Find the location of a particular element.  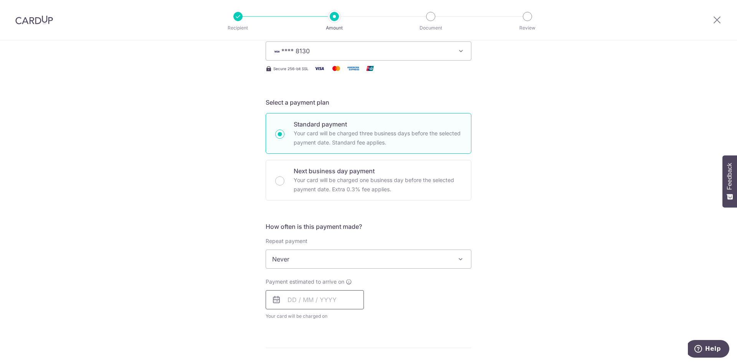

p: Review is located at coordinates (527, 28).